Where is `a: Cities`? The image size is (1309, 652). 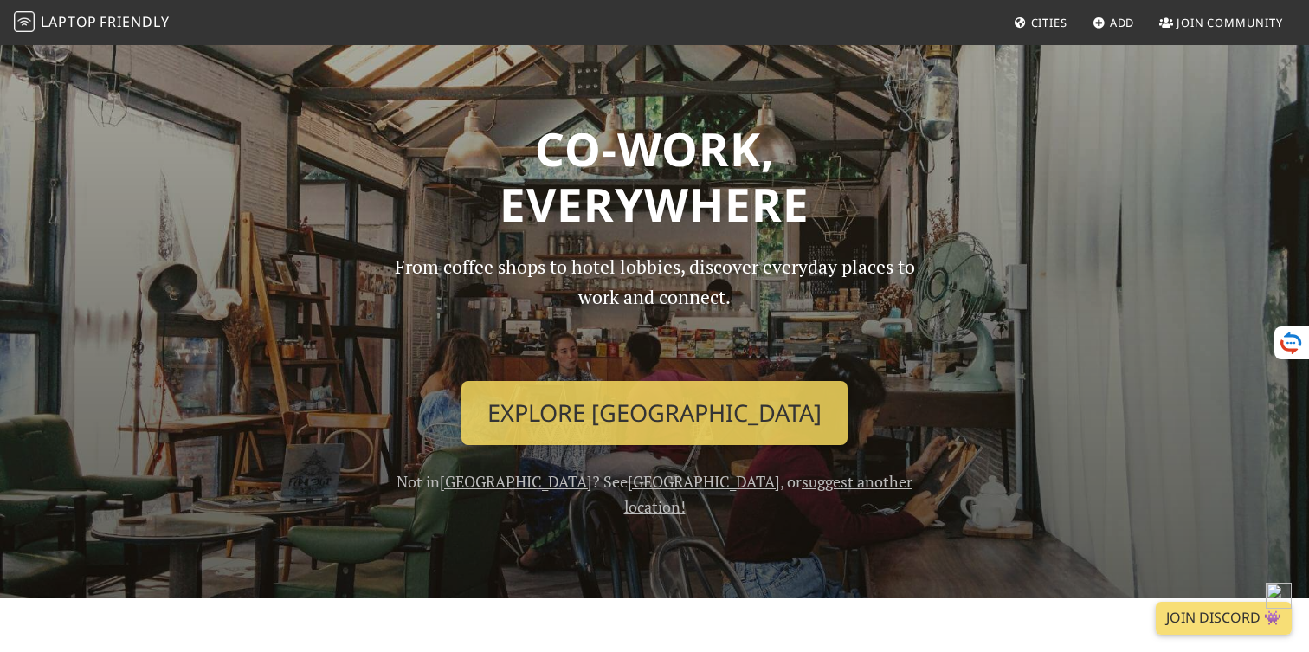
a: Cities is located at coordinates (1041, 23).